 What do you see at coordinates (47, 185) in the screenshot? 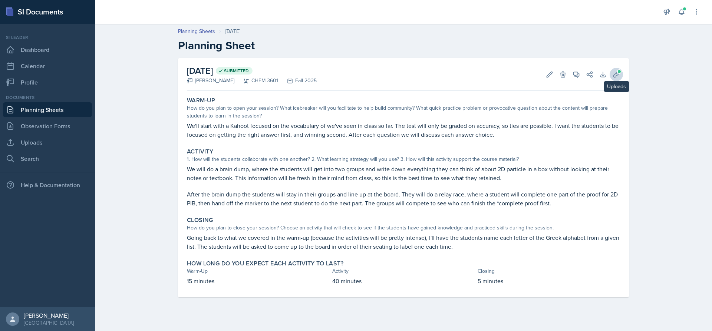
I see `div: Help & Documentation` at bounding box center [47, 185].